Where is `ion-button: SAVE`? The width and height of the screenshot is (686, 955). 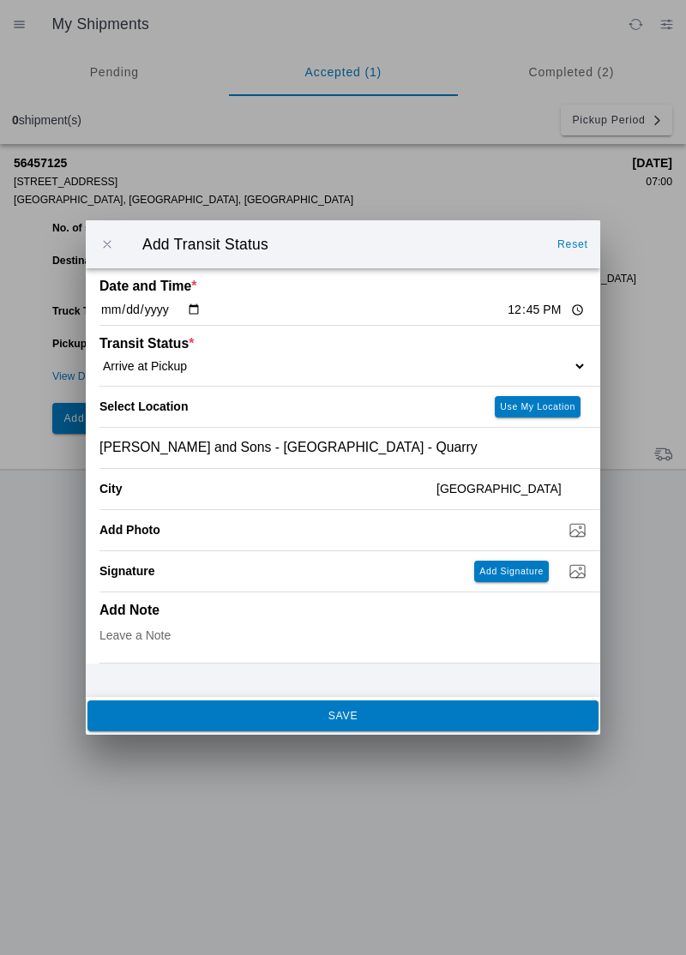 ion-button: SAVE is located at coordinates (343, 716).